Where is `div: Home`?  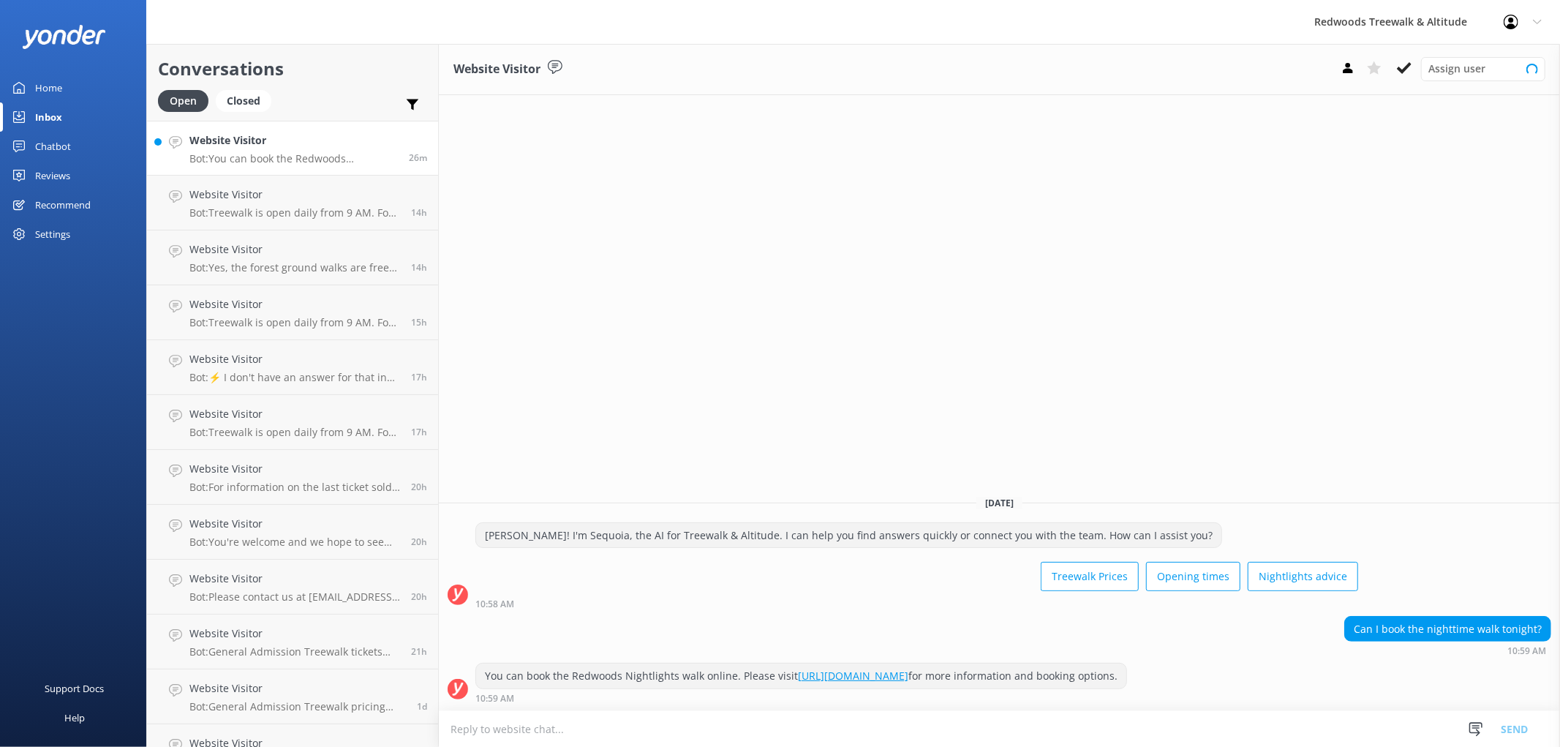 div: Home is located at coordinates (48, 88).